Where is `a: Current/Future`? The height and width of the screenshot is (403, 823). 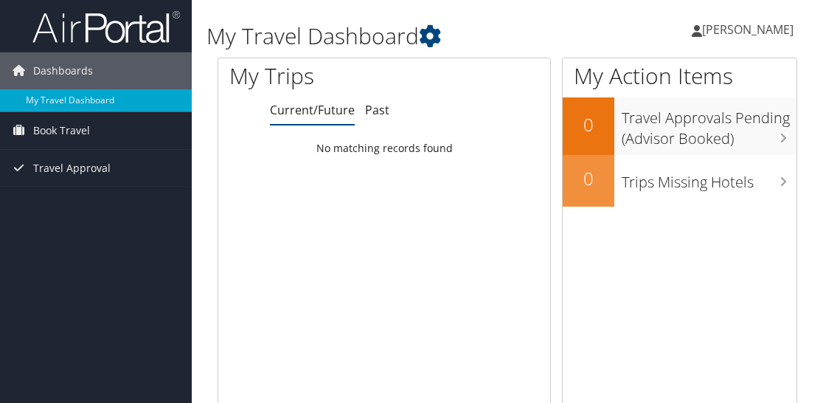
a: Current/Future is located at coordinates (312, 110).